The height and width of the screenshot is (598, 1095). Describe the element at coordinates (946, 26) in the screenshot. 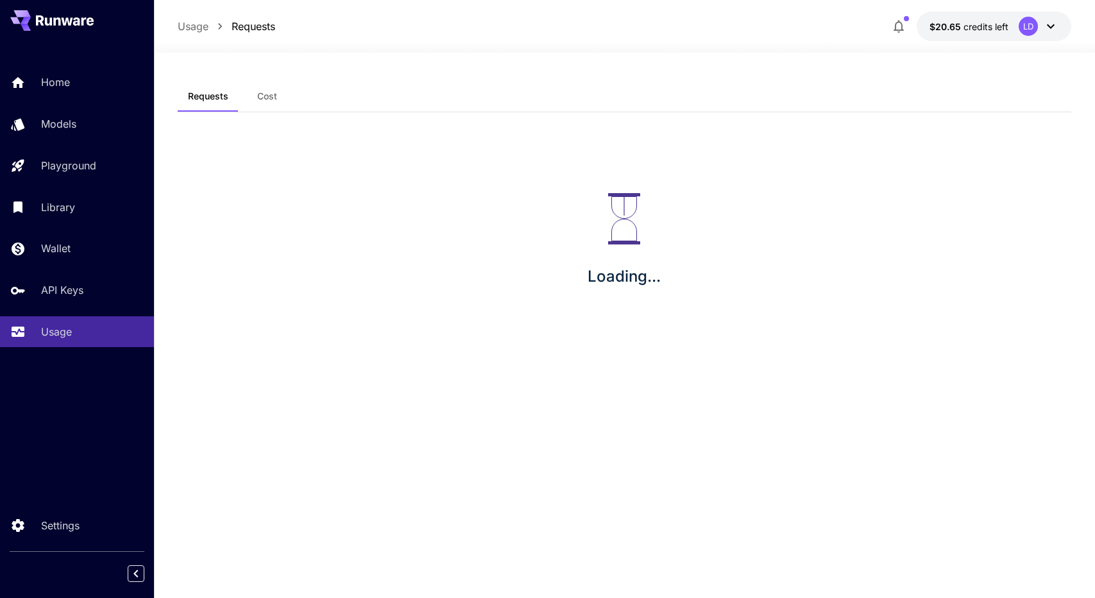

I see `span: $20.65` at that location.